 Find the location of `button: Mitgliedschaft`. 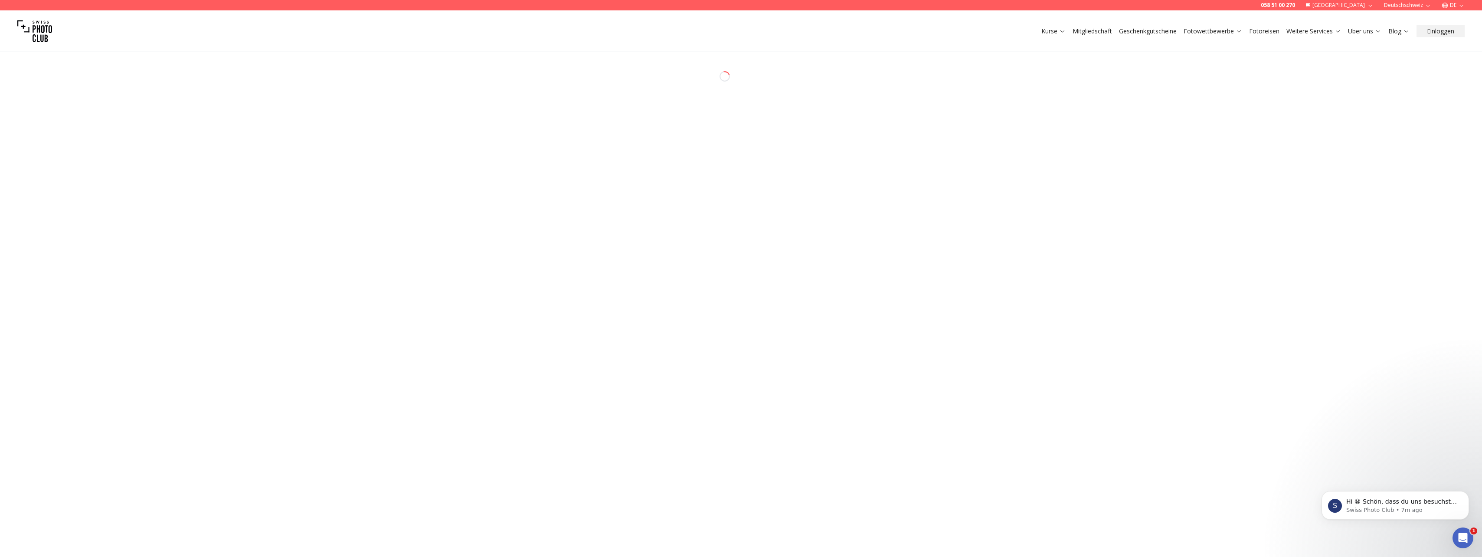

button: Mitgliedschaft is located at coordinates (1092, 31).